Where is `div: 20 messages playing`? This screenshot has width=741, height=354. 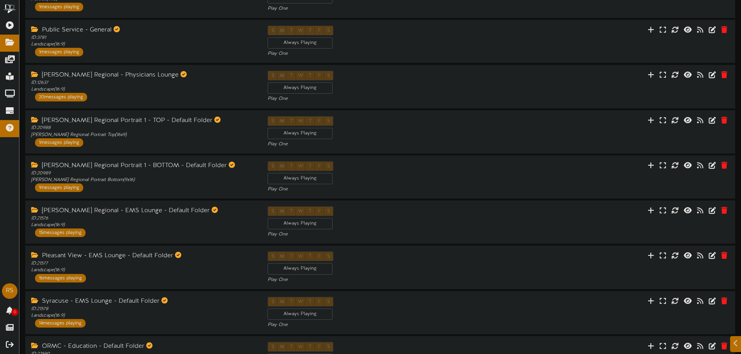
div: 20 messages playing is located at coordinates (61, 97).